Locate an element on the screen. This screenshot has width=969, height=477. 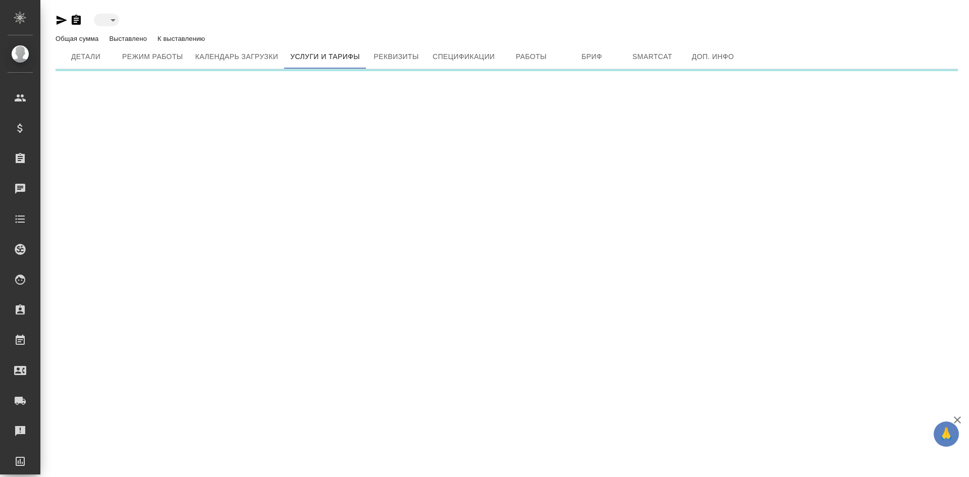
p: К выставлению is located at coordinates (182, 38).